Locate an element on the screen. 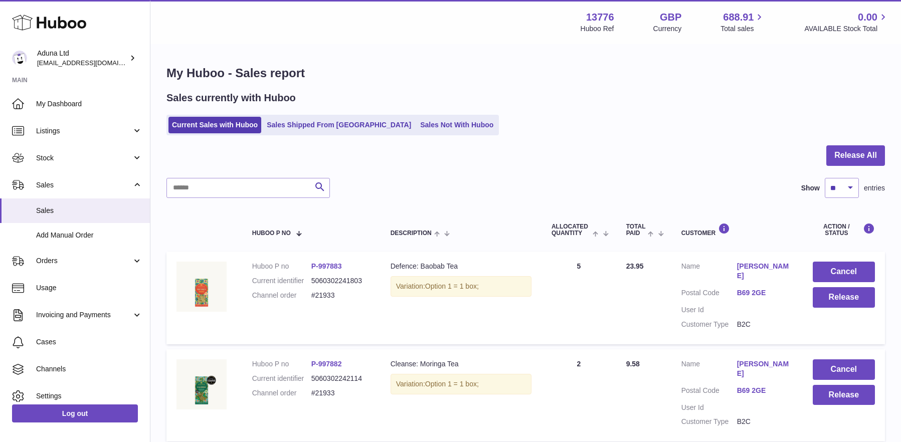 The image size is (901, 442). a: P-997883 is located at coordinates (327, 266).